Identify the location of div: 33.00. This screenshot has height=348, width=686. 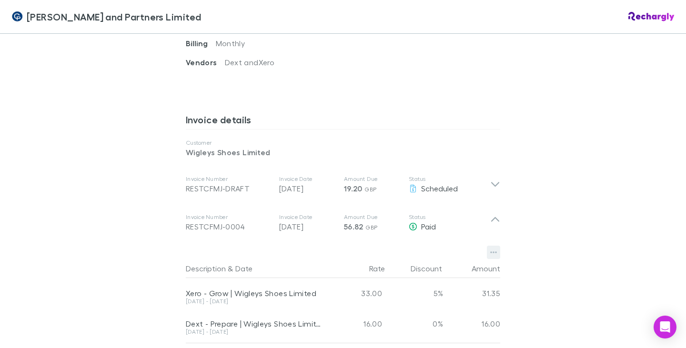
(358, 294).